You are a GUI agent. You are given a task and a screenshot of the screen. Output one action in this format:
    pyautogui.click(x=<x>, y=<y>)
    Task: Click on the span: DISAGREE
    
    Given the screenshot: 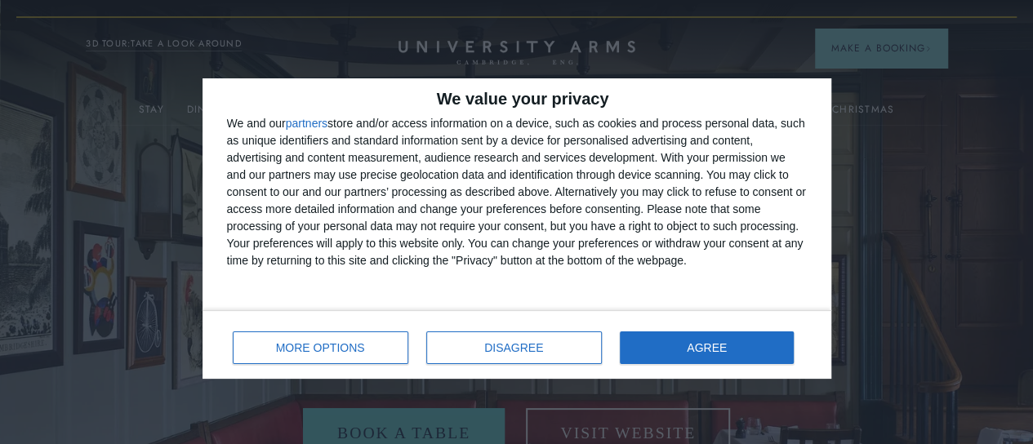 What is the action you would take?
    pyautogui.click(x=514, y=348)
    